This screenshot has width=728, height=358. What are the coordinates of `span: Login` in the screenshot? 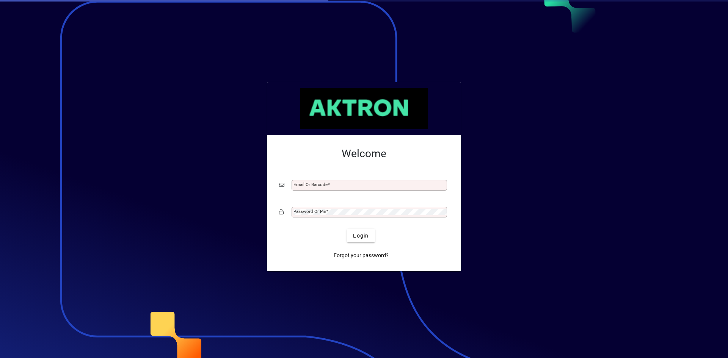 It's located at (361, 236).